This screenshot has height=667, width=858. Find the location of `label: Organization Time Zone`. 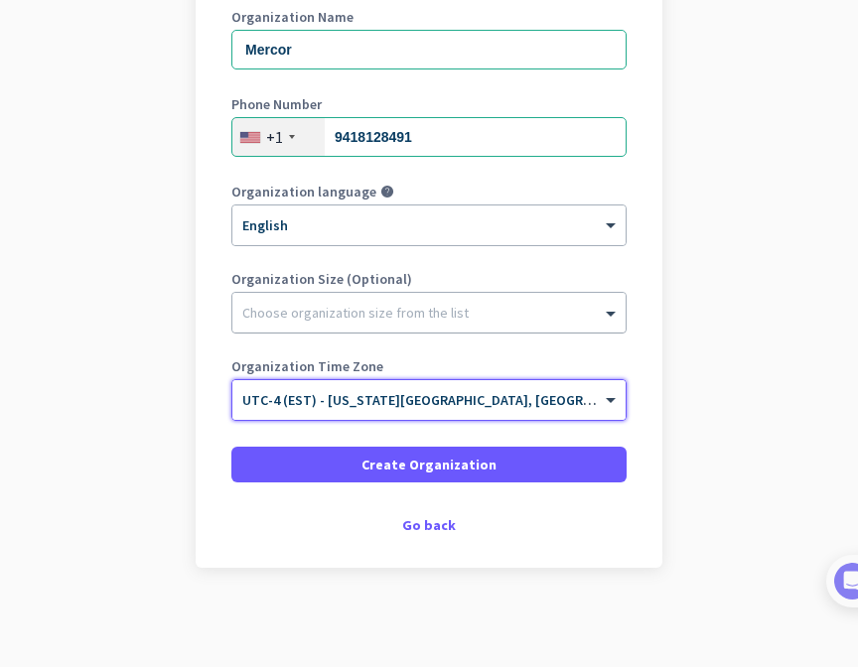

label: Organization Time Zone is located at coordinates (429, 366).